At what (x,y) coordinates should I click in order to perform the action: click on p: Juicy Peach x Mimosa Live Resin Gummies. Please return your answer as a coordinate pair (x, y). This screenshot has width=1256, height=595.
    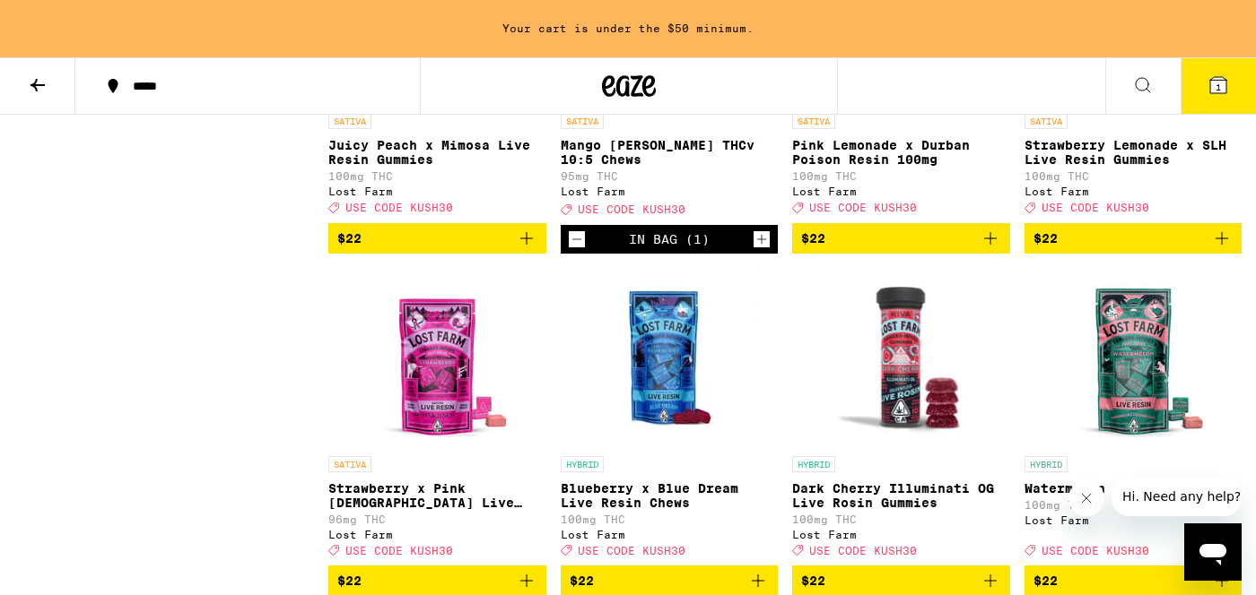
    Looking at the image, I should click on (437, 152).